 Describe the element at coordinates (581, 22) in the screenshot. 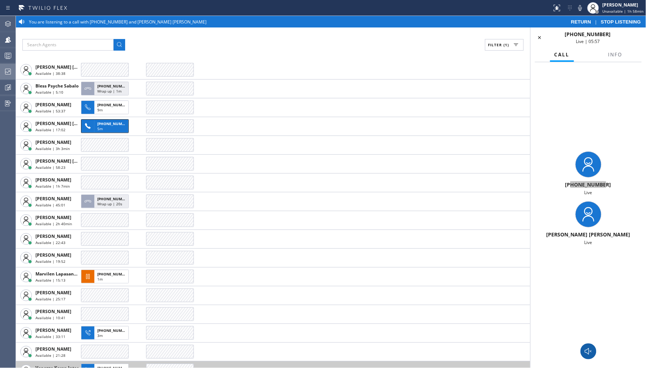

I see `button: RETURN` at that location.